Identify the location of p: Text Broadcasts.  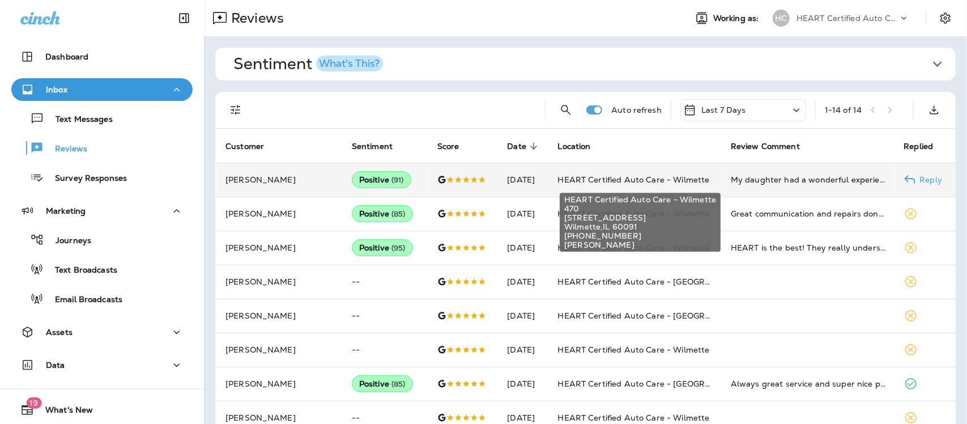
(80, 270).